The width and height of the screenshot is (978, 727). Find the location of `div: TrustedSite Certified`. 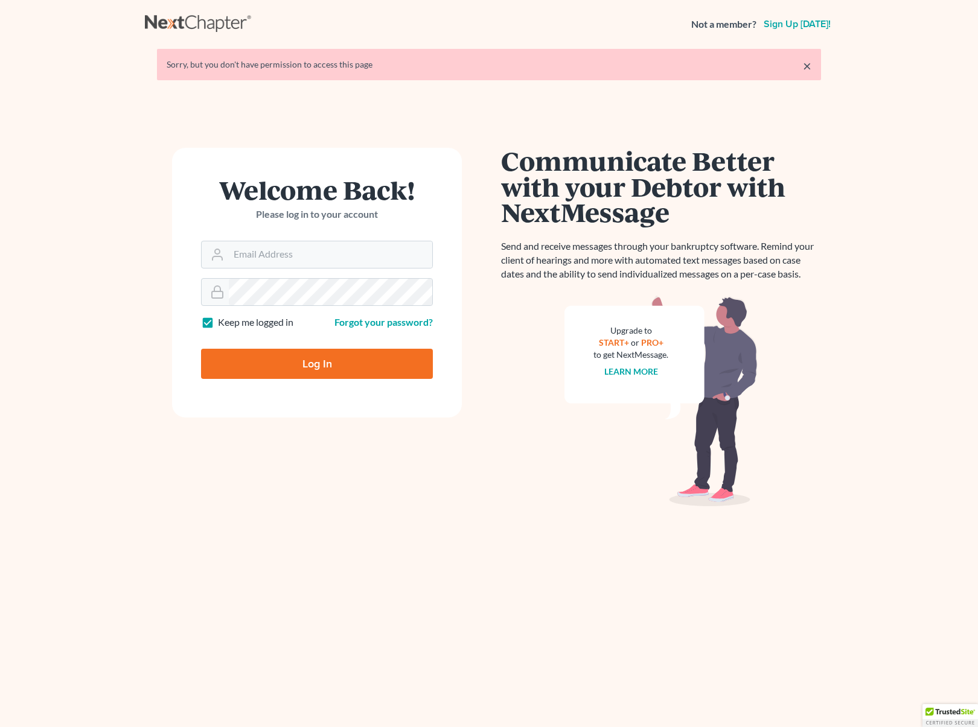

div: TrustedSite Certified is located at coordinates (950, 716).